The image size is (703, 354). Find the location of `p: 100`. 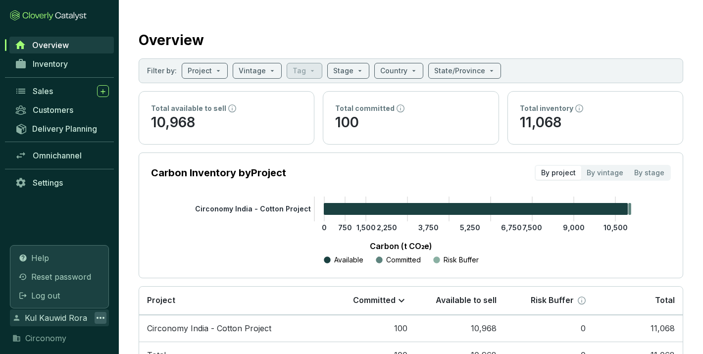

p: 100 is located at coordinates (411, 123).